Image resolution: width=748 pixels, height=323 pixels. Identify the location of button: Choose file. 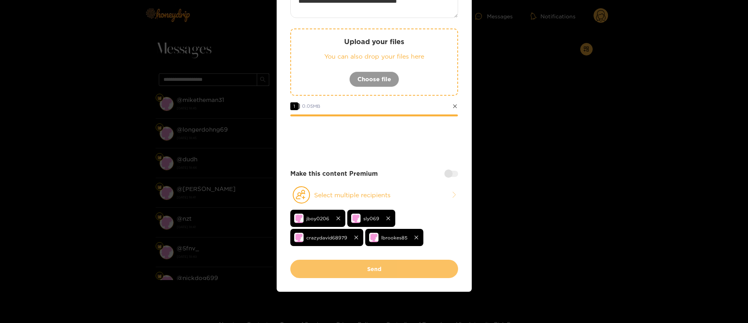
(374, 79).